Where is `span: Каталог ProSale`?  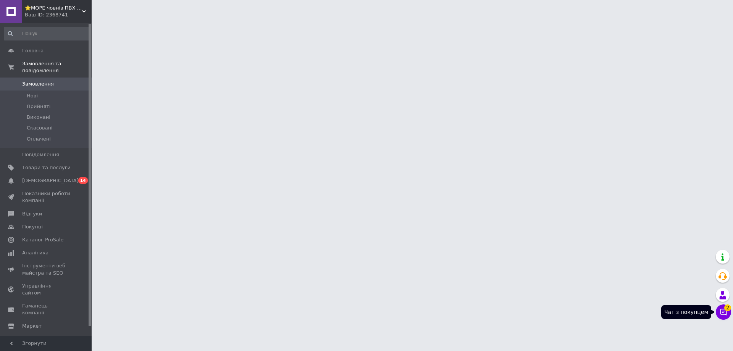 span: Каталог ProSale is located at coordinates (43, 240).